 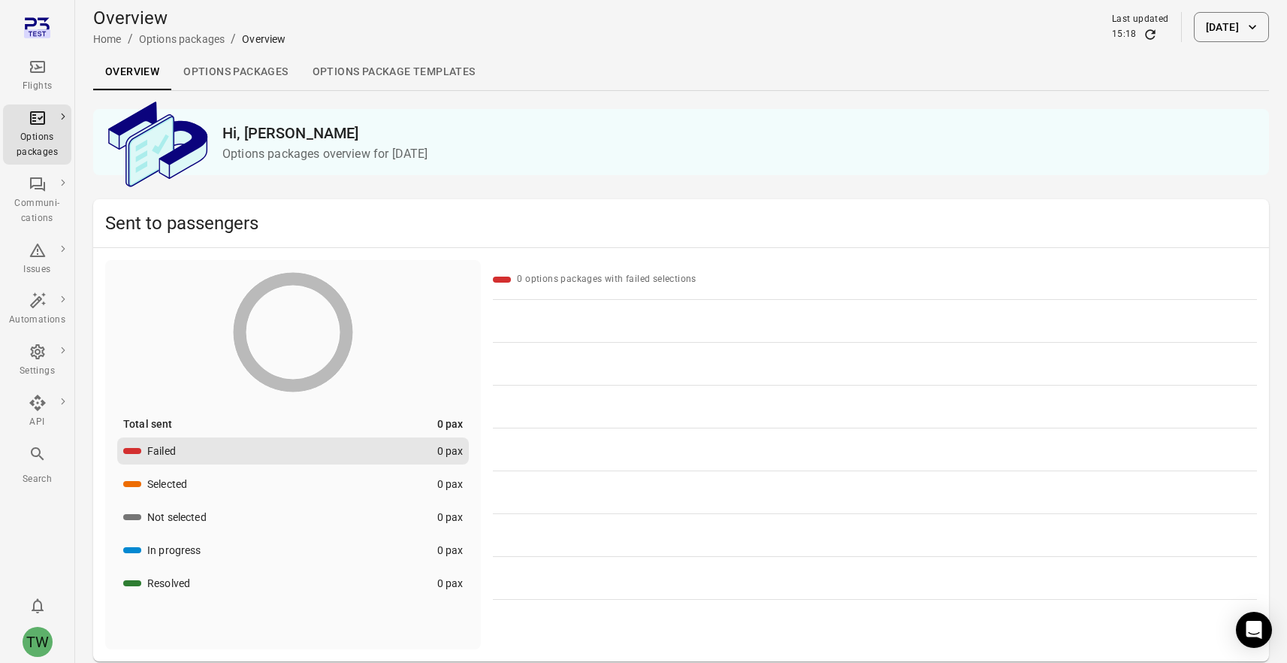 I want to click on div: Selected, so click(x=167, y=484).